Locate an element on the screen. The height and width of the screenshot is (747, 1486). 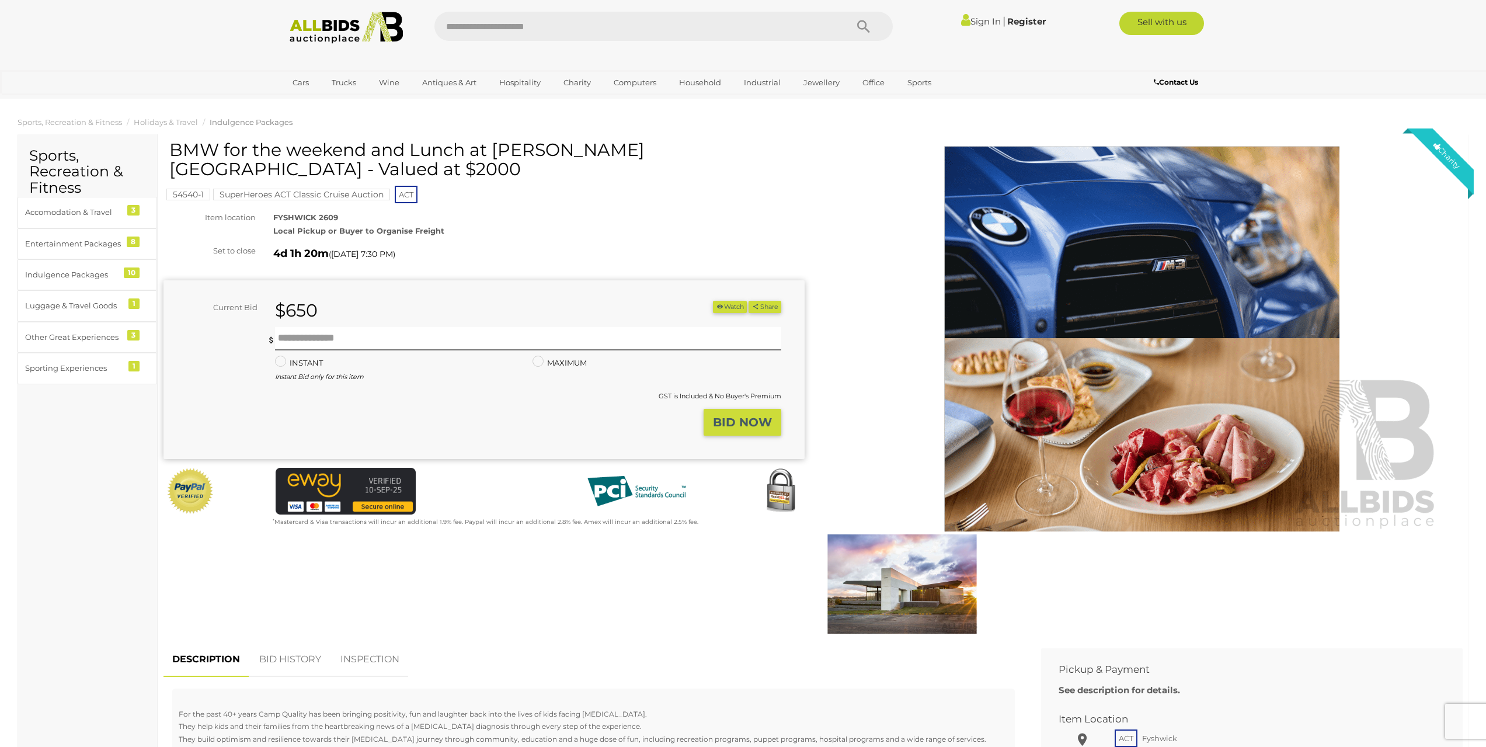
a: Register is located at coordinates (1027, 21).